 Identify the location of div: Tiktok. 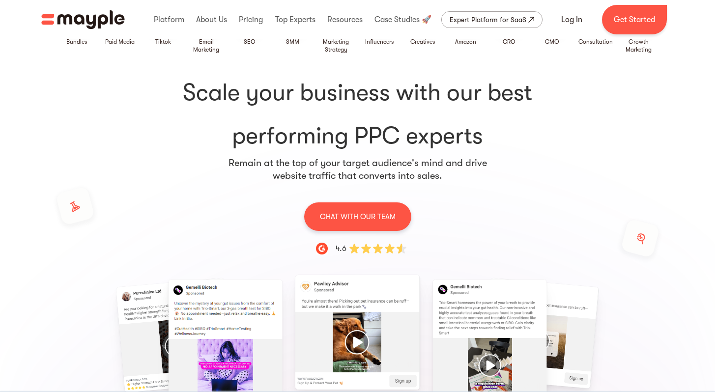
(163, 42).